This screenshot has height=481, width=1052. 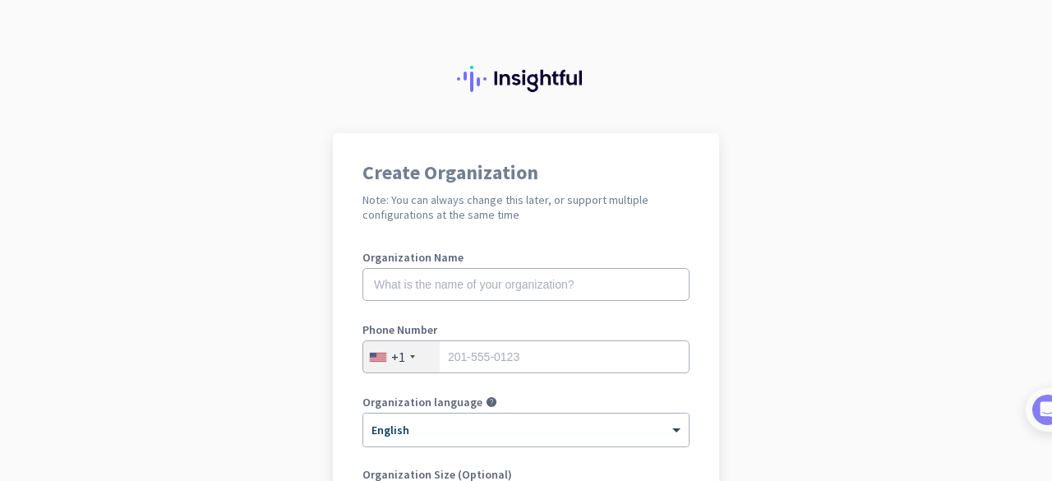 I want to click on div: +1, so click(x=398, y=357).